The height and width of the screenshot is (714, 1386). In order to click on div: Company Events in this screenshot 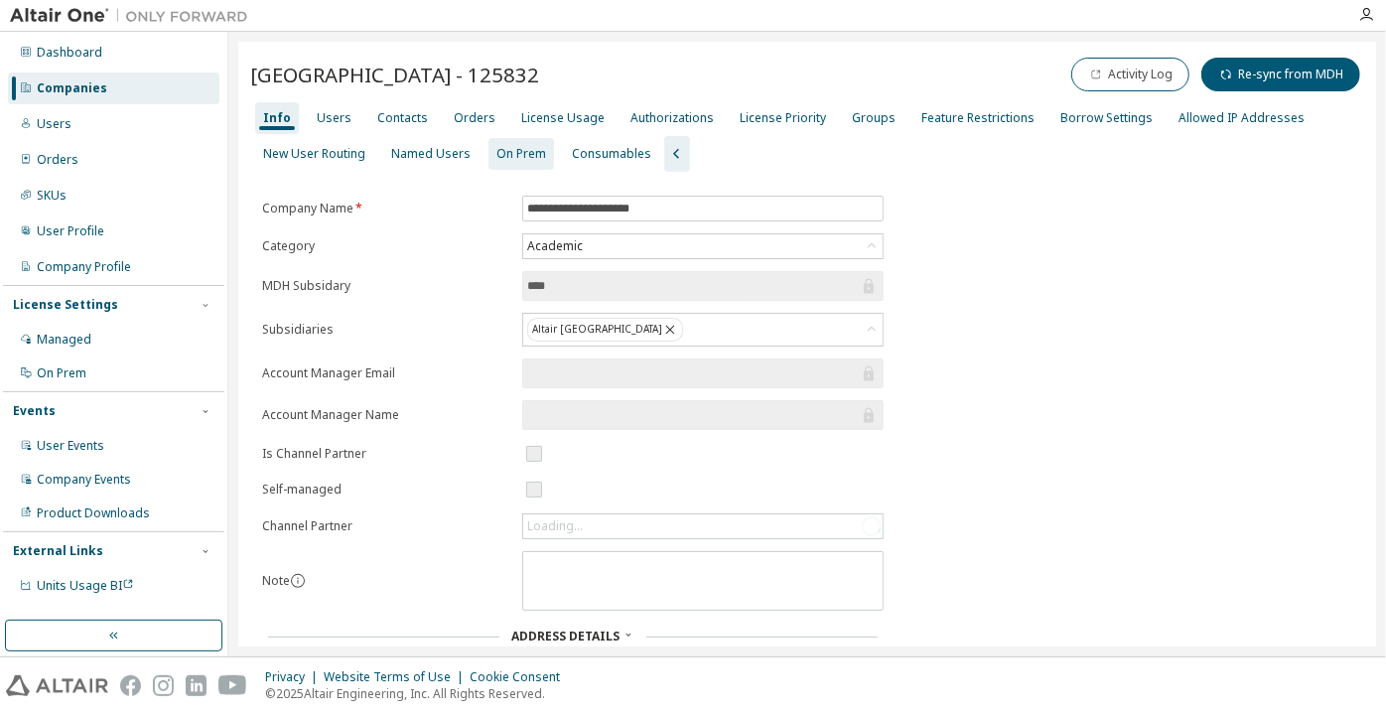, I will do `click(83, 480)`.